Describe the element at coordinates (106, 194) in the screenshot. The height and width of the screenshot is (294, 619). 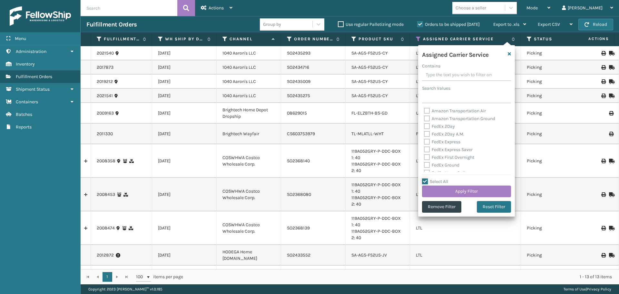
I see `a: 2008453` at that location.